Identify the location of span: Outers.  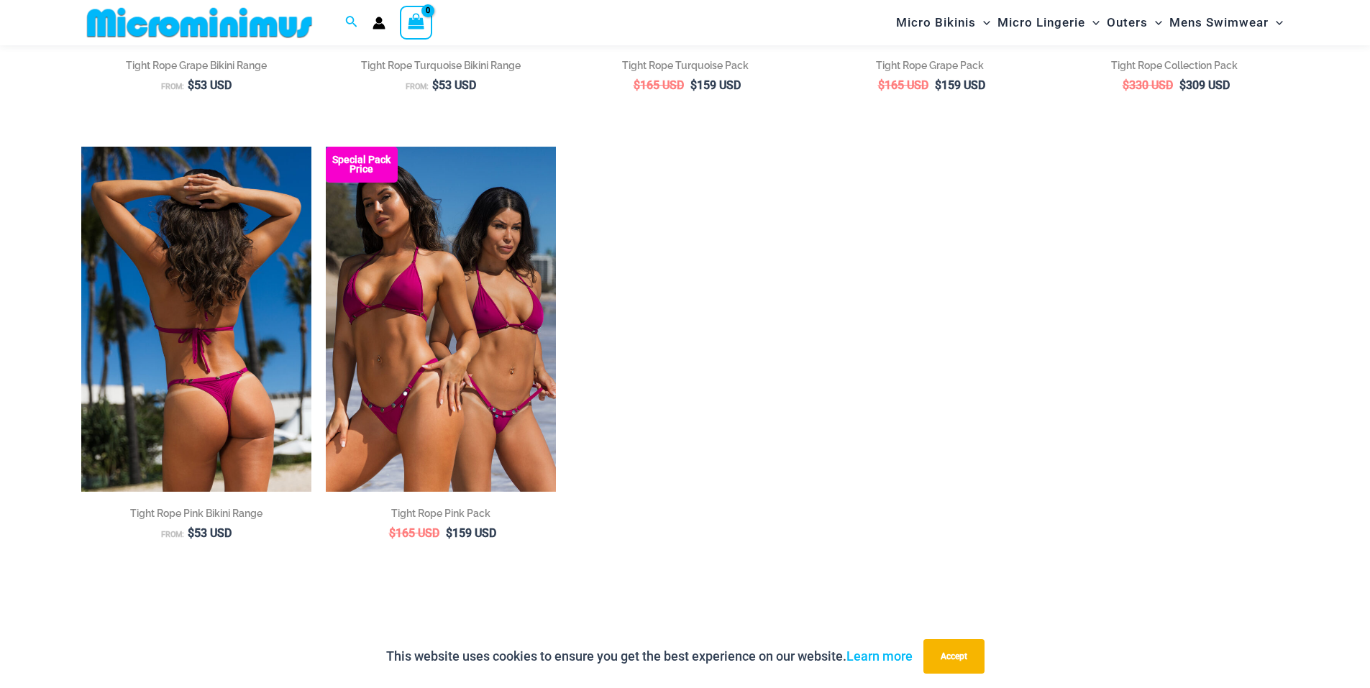
(1127, 22).